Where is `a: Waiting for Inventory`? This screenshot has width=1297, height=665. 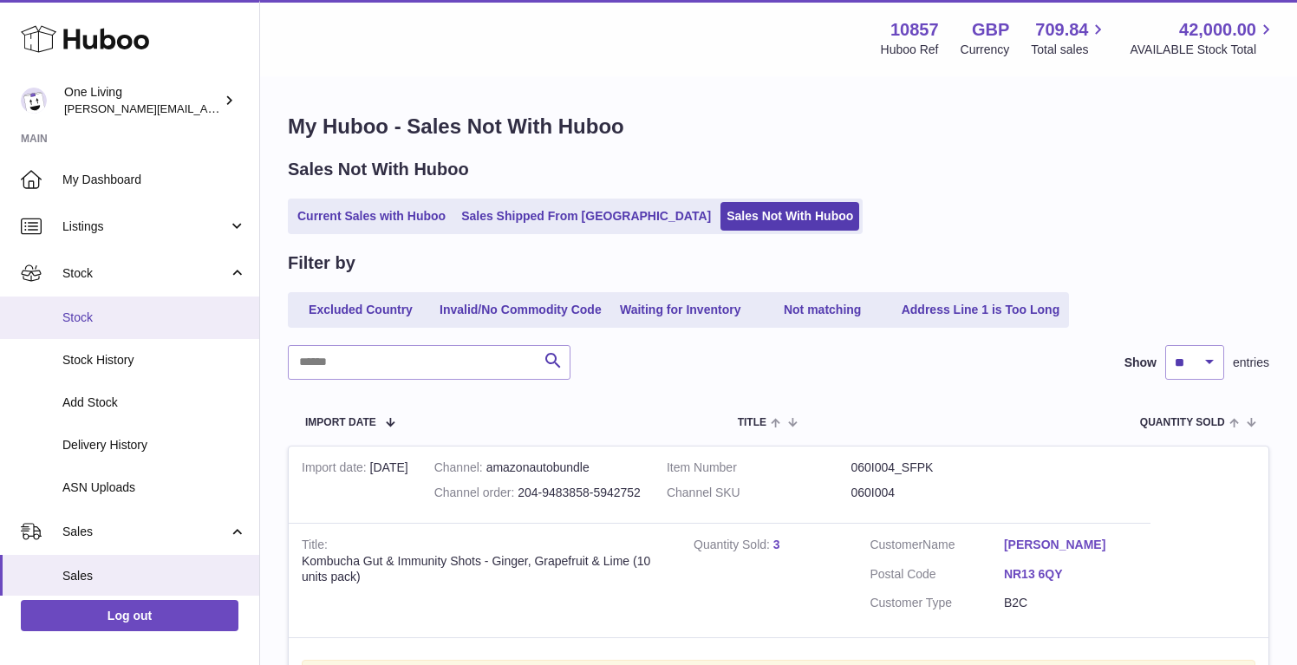
a: Waiting for Inventory is located at coordinates (680, 309).